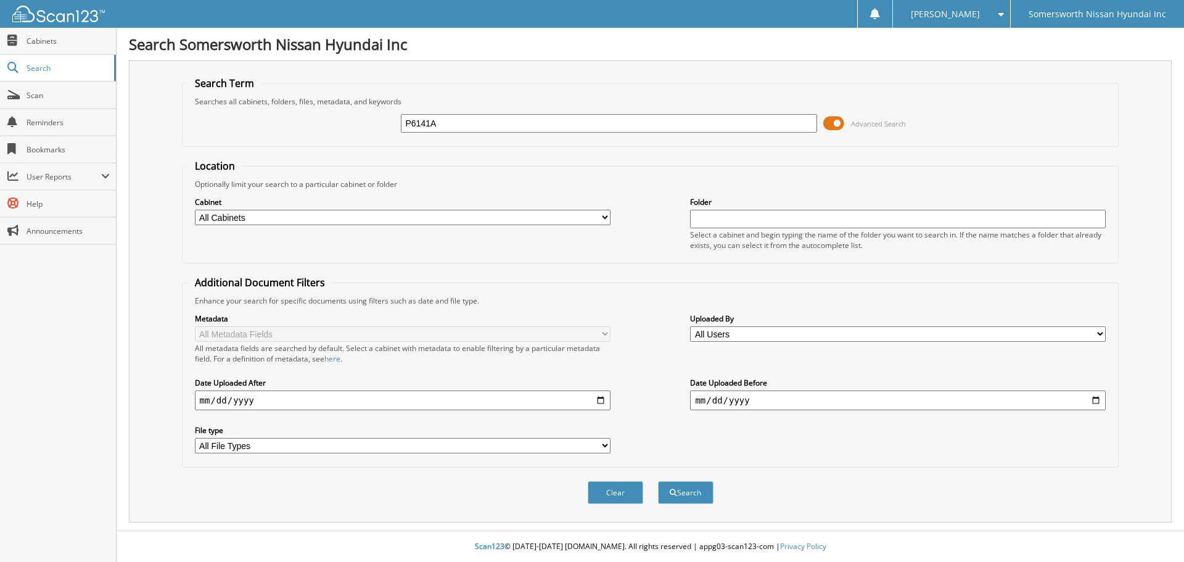  Describe the element at coordinates (803, 546) in the screenshot. I see `a: Privacy Policy` at that location.